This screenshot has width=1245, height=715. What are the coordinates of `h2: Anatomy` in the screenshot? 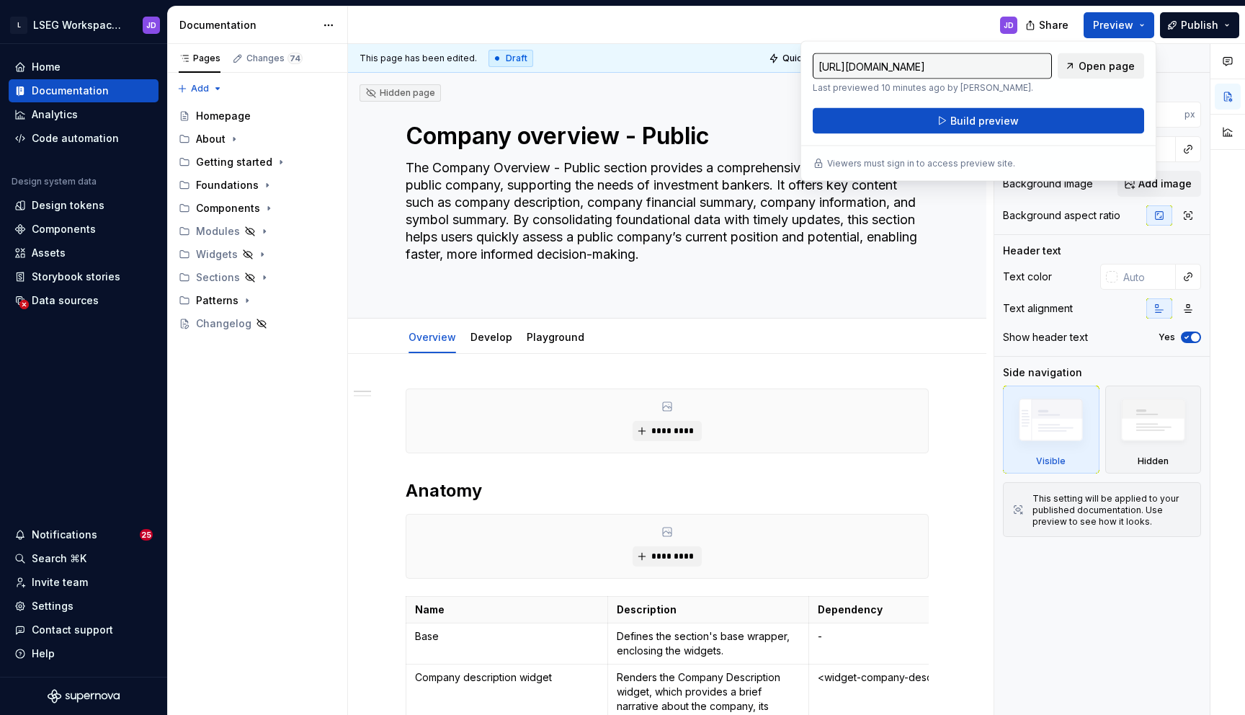 It's located at (667, 491).